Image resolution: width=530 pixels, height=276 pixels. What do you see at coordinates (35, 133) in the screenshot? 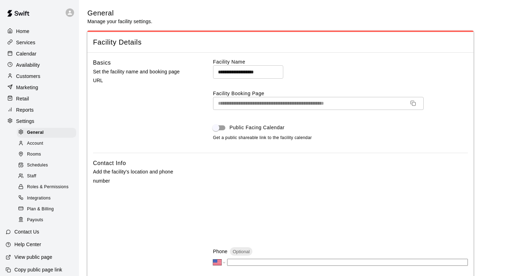
I see `span: General` at bounding box center [35, 133].